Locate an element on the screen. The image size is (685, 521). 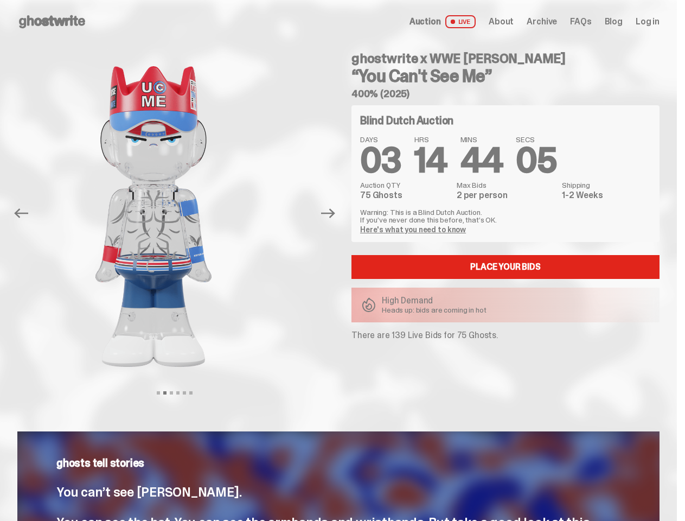
p: Heads up: bids are coming in hot is located at coordinates (434, 310).